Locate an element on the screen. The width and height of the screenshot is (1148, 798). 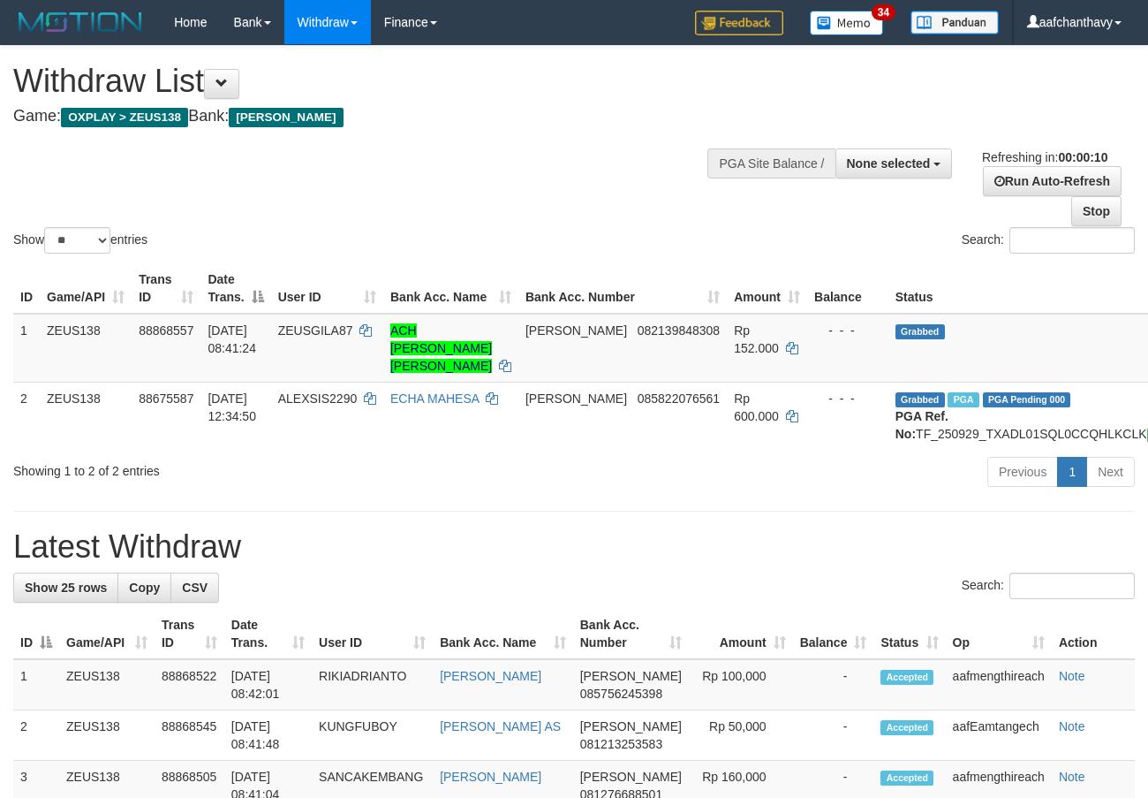
div: Showing 1 to 2 of 2 entries is located at coordinates (239, 467).